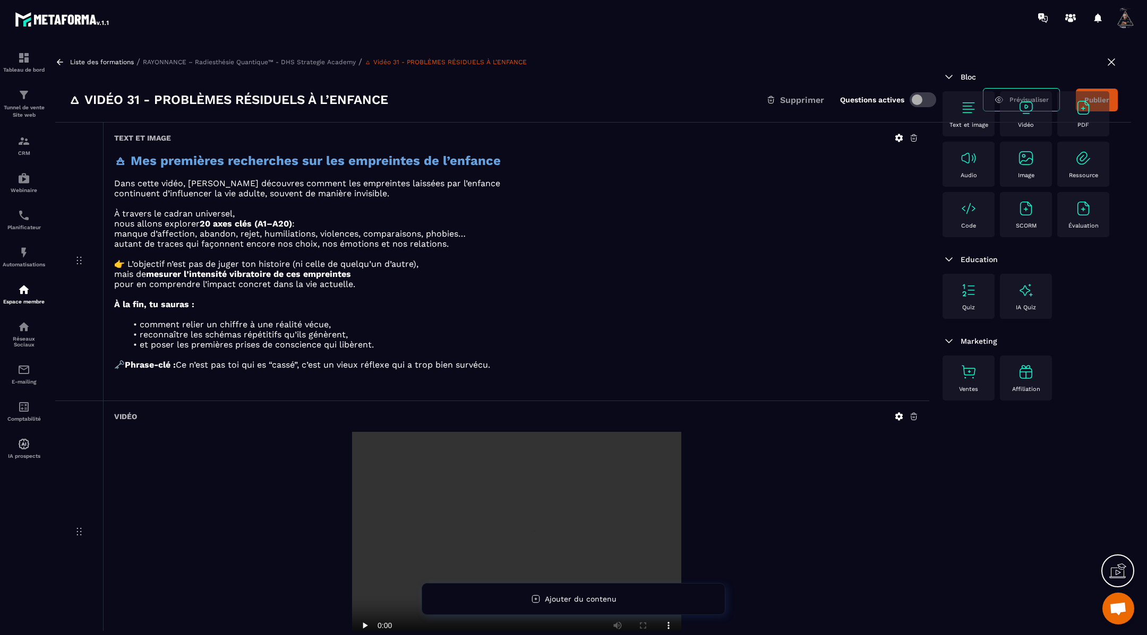 The image size is (1147, 635). What do you see at coordinates (333, 365) in the screenshot?
I see `span: Ce n’est pas toi qui es “cassé”, c’est un vieux réflexe qui a trop bien survécu.` at bounding box center [333, 365].